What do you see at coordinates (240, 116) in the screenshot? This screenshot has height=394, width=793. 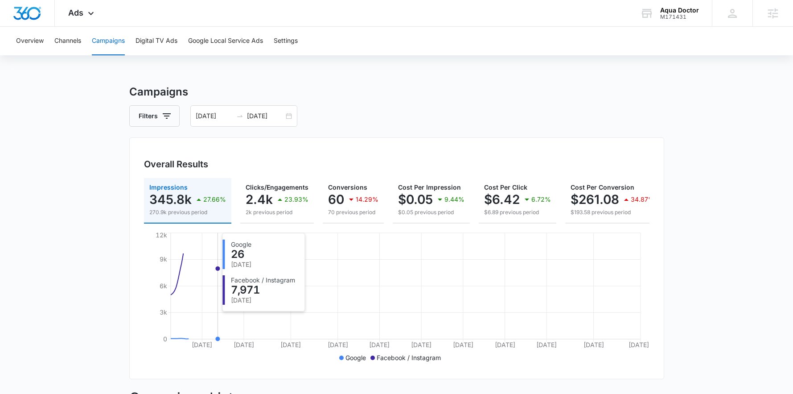 I see `span: to` at bounding box center [240, 116].